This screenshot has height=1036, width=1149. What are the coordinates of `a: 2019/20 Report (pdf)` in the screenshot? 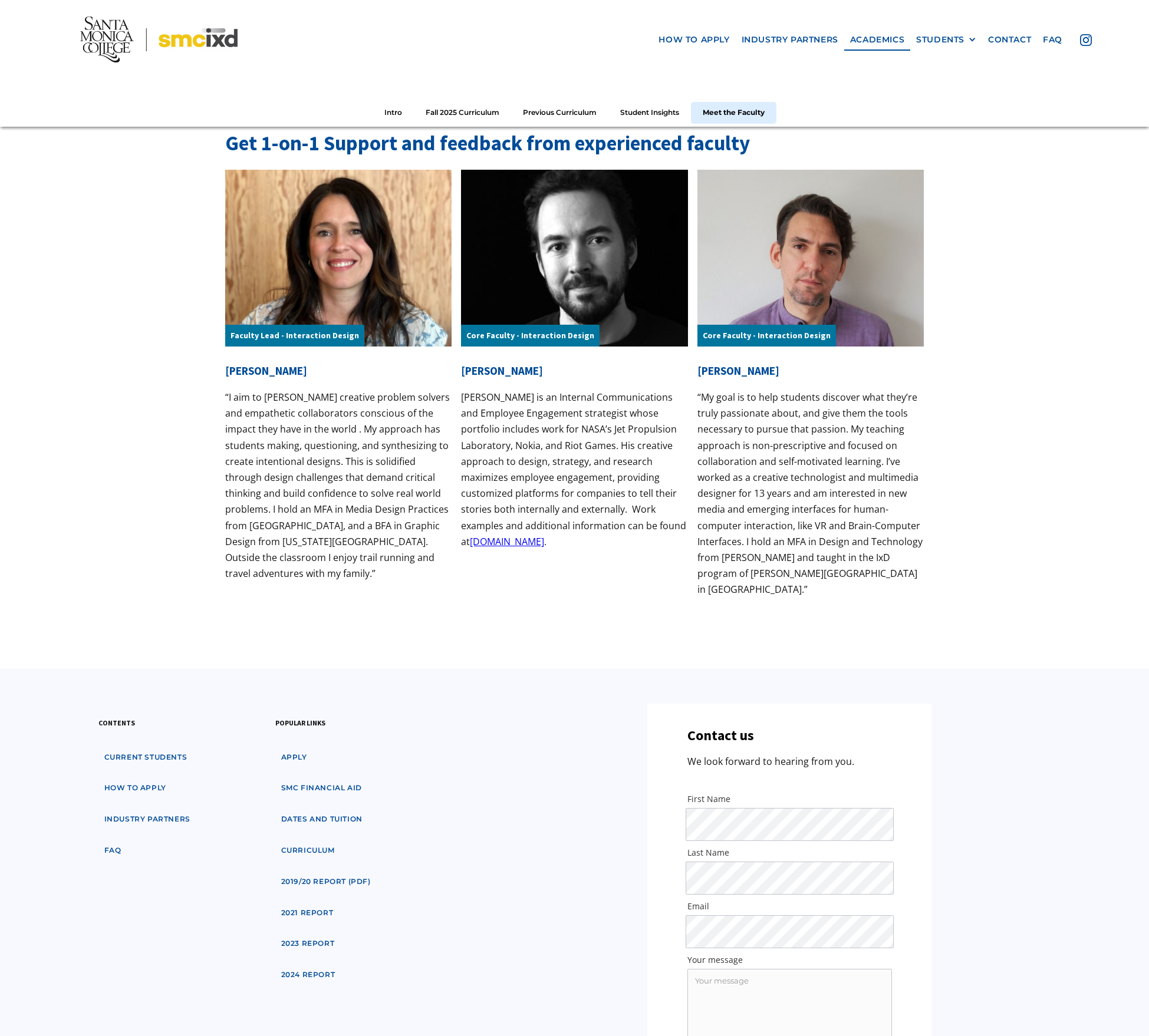 It's located at (326, 882).